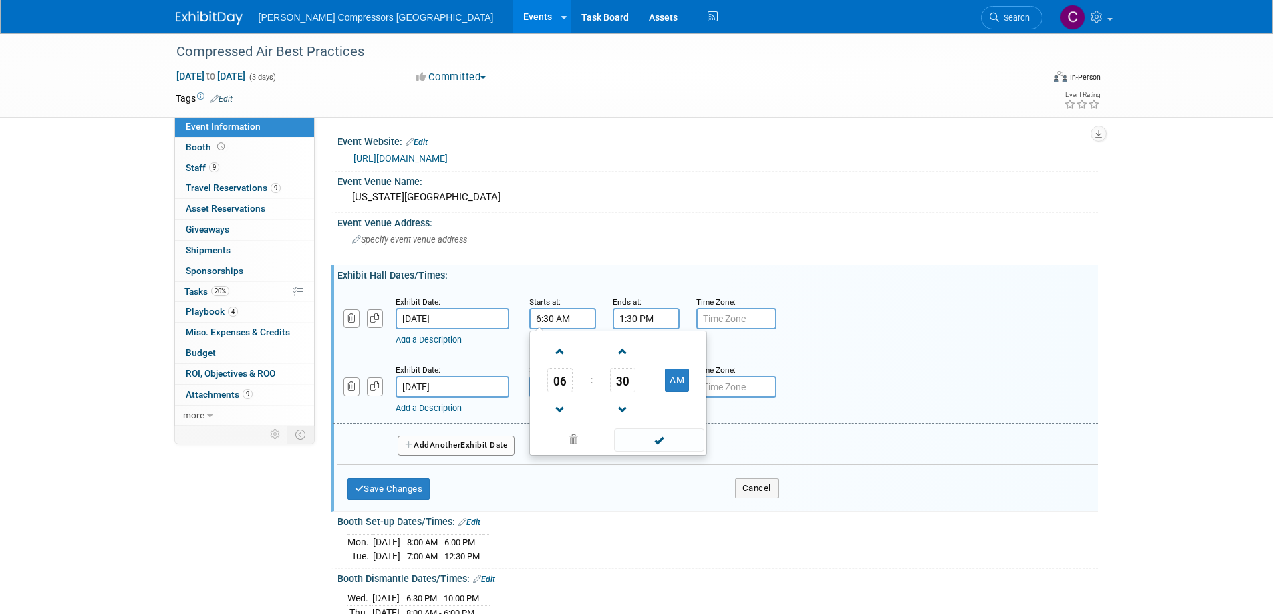 The height and width of the screenshot is (614, 1273). What do you see at coordinates (245, 374) in the screenshot?
I see `a: ROI, Objectives & ROO` at bounding box center [245, 374].